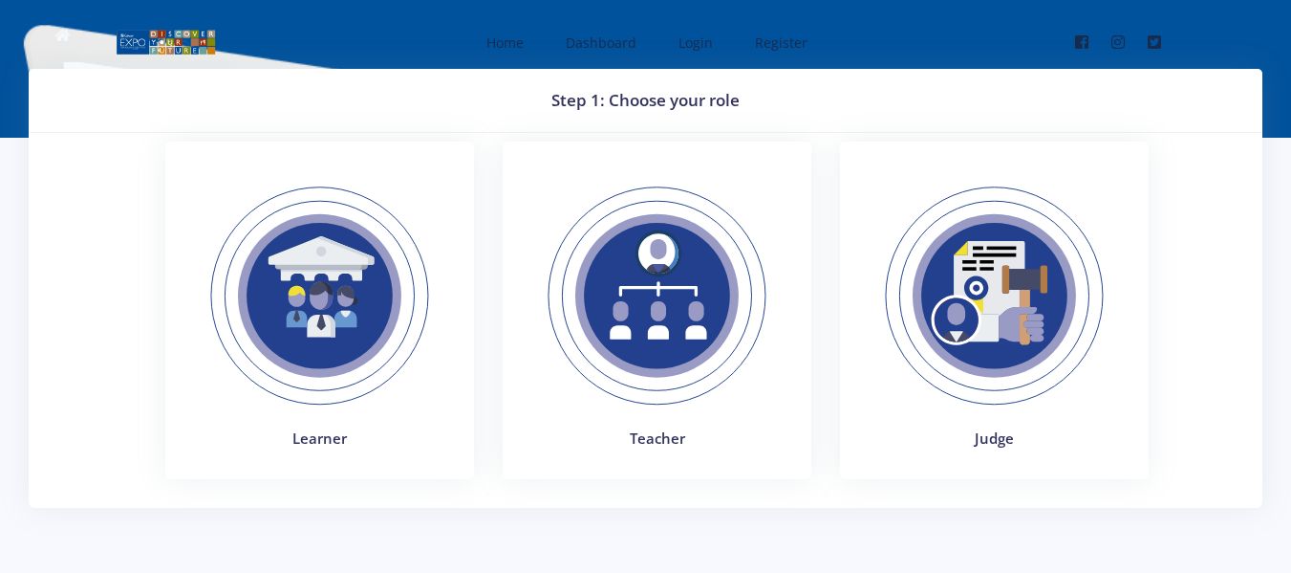 This screenshot has width=1291, height=573. What do you see at coordinates (503, 42) in the screenshot?
I see `a: Home` at bounding box center [503, 42].